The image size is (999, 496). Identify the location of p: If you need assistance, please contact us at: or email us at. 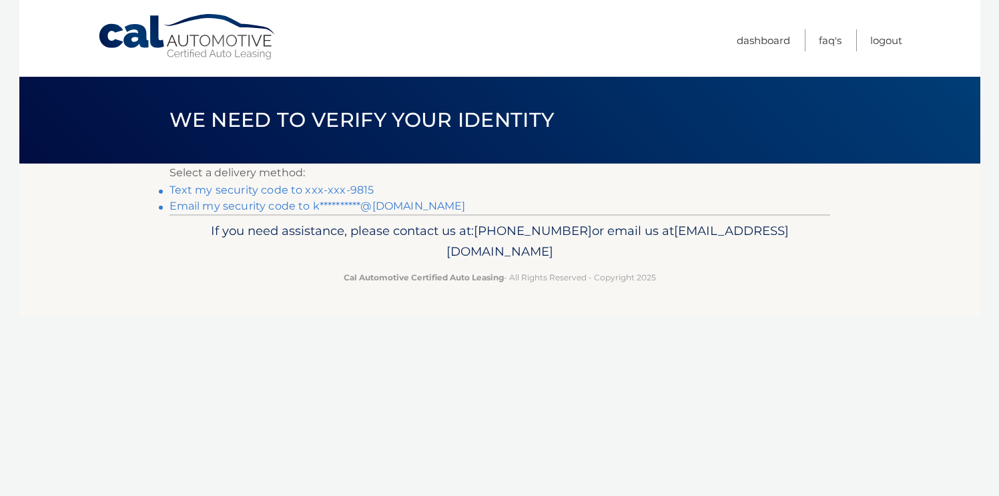
(500, 242).